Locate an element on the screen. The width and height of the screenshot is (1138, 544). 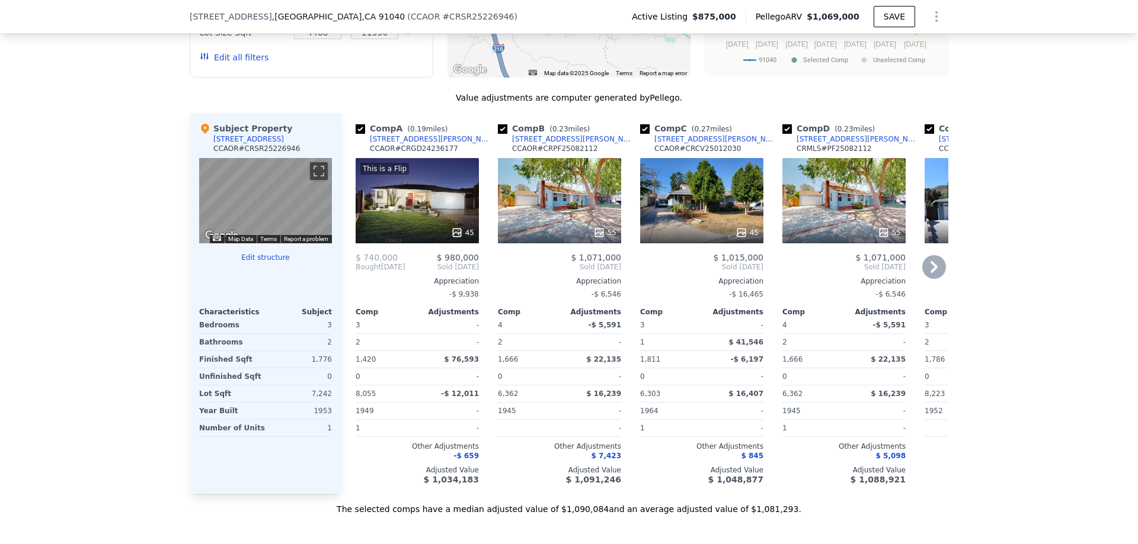
a: Report a problem is located at coordinates (306, 239).